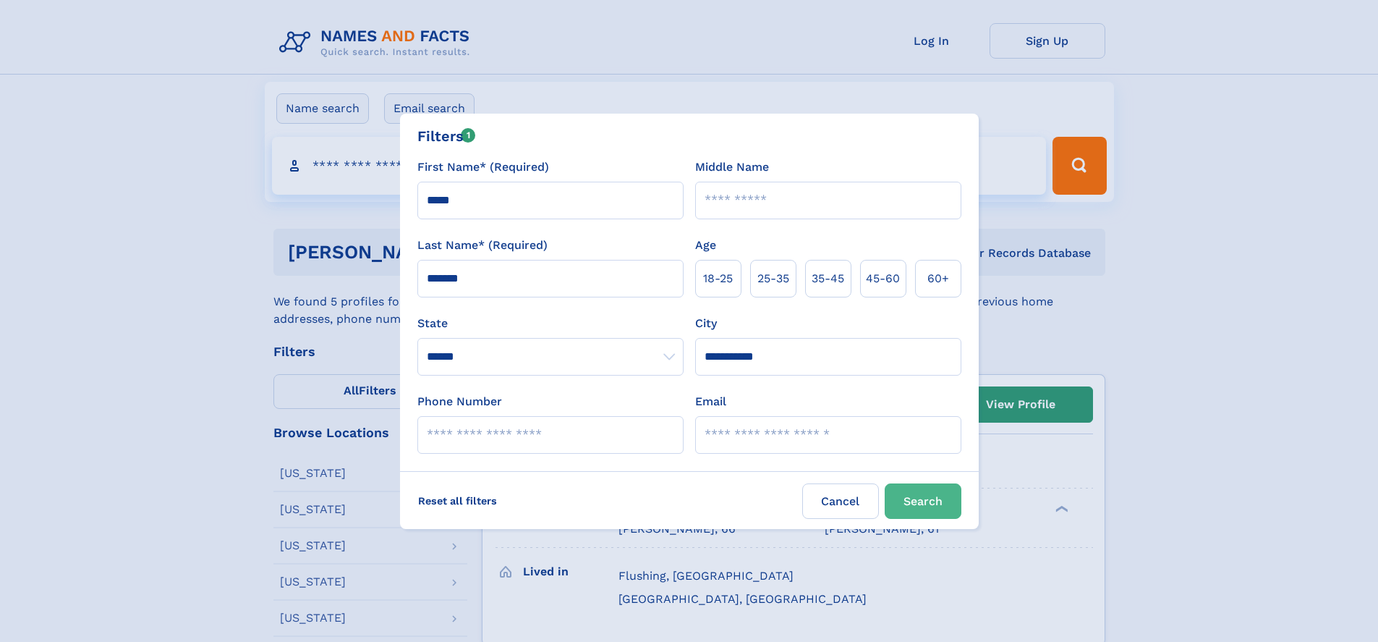  I want to click on label: Phone Number, so click(459, 402).